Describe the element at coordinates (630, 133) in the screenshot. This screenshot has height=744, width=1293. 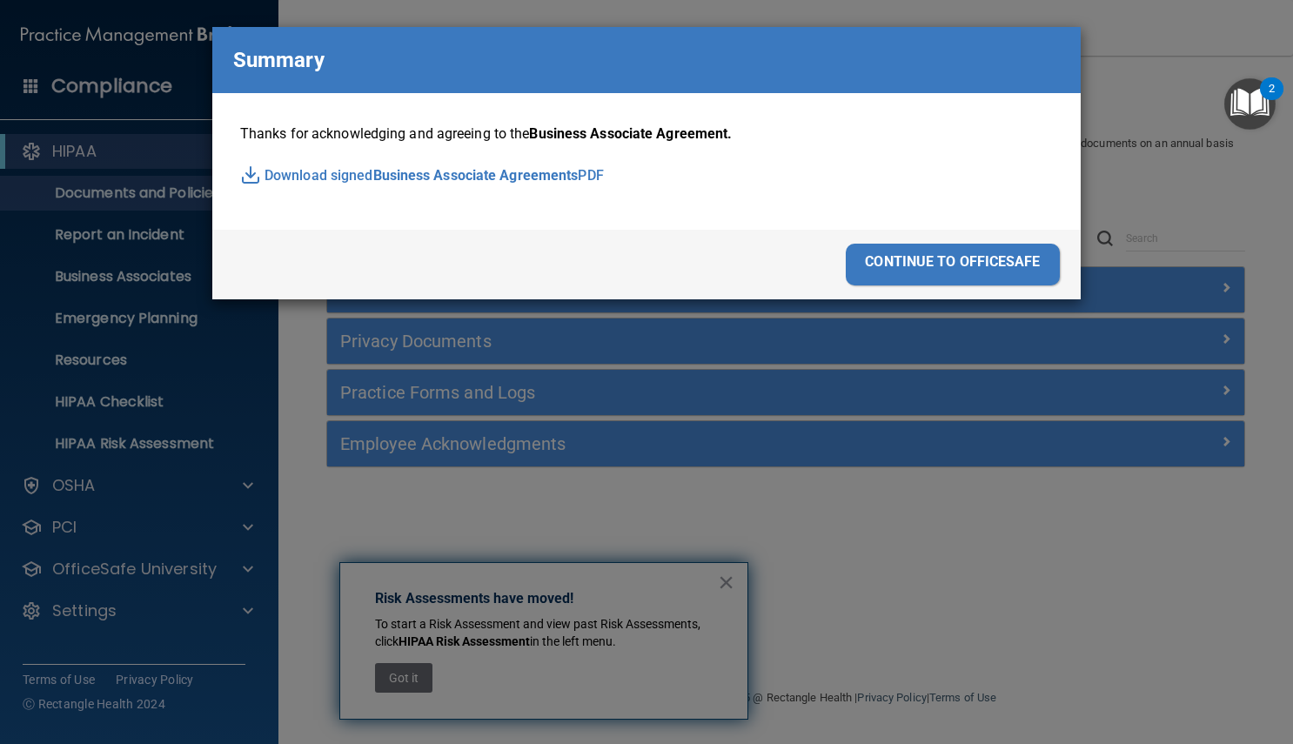
I see `span: Business Associate Agreement.` at that location.